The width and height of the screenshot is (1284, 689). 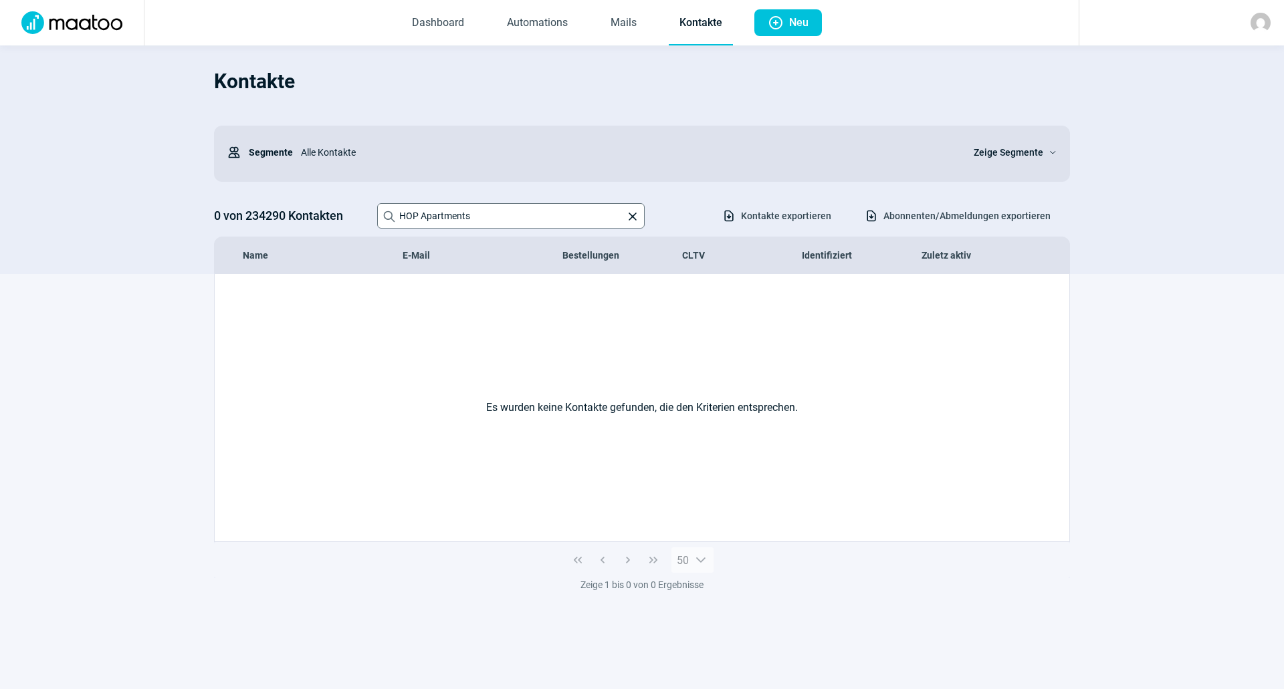 I want to click on img: Logo, so click(x=72, y=23).